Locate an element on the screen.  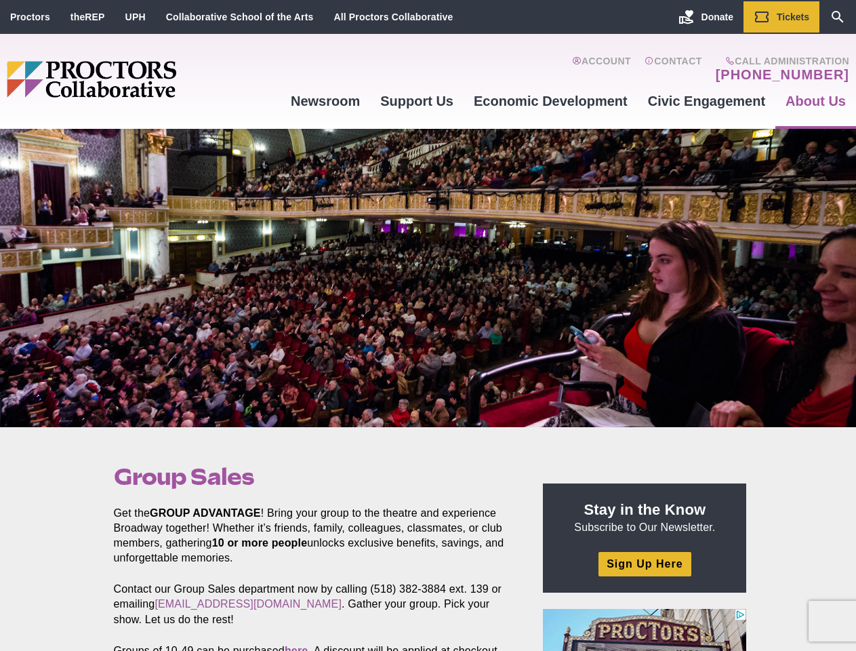
span: Tickets is located at coordinates (793, 17).